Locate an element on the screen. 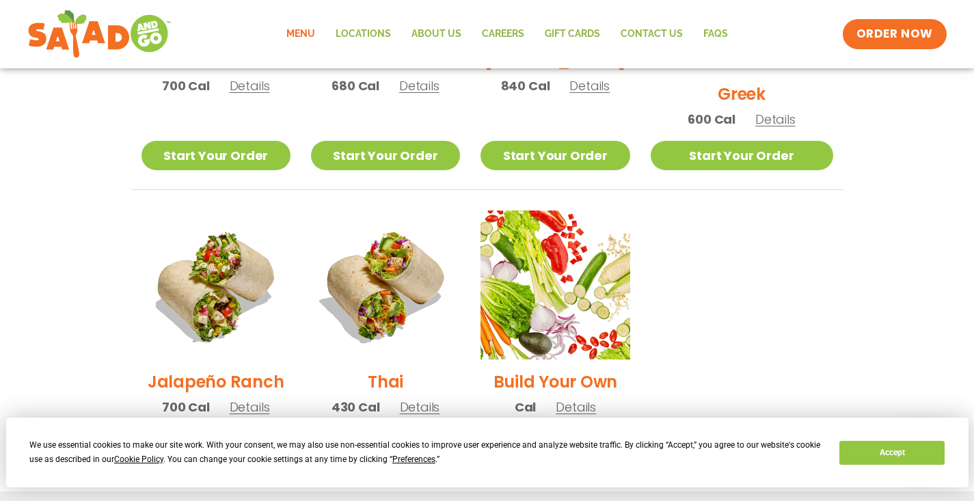 This screenshot has height=501, width=974. nav: Menu is located at coordinates (507, 34).